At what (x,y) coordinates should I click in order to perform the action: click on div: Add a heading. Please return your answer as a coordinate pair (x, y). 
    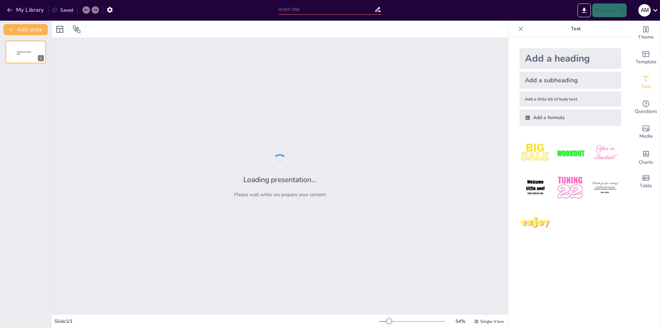
    Looking at the image, I should click on (571, 58).